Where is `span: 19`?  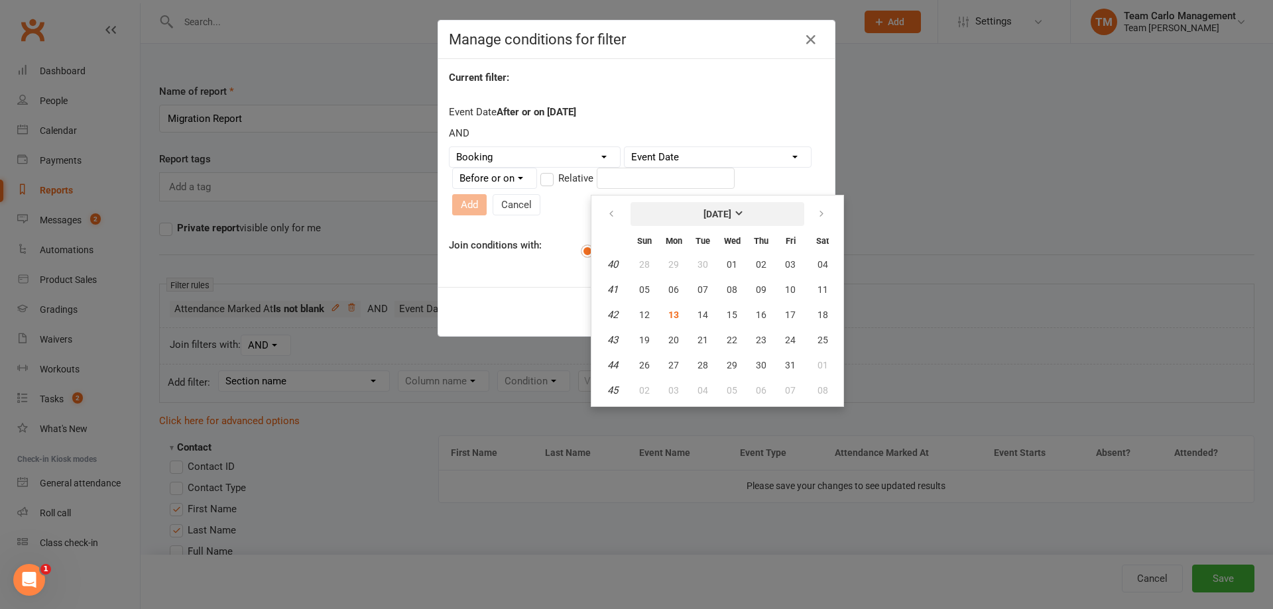 span: 19 is located at coordinates (644, 340).